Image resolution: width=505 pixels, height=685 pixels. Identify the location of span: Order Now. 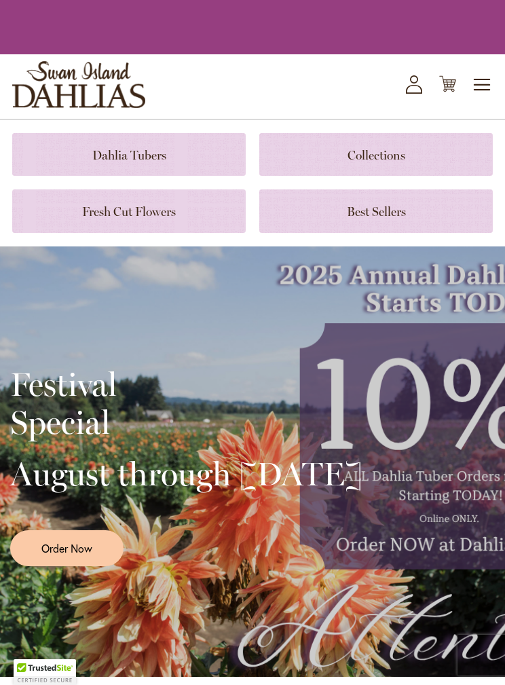
(67, 548).